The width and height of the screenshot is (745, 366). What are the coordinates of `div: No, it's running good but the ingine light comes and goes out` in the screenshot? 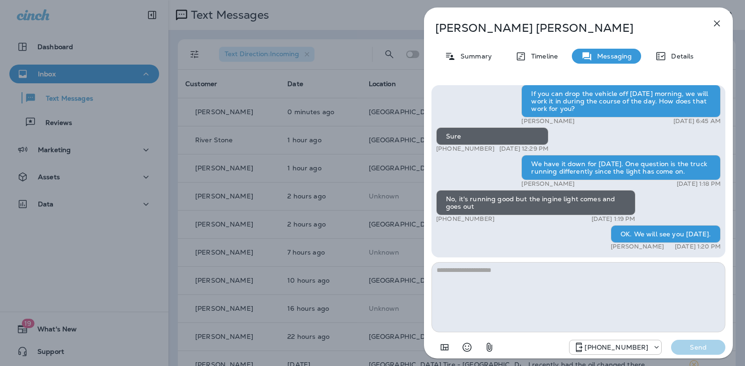 It's located at (536, 203).